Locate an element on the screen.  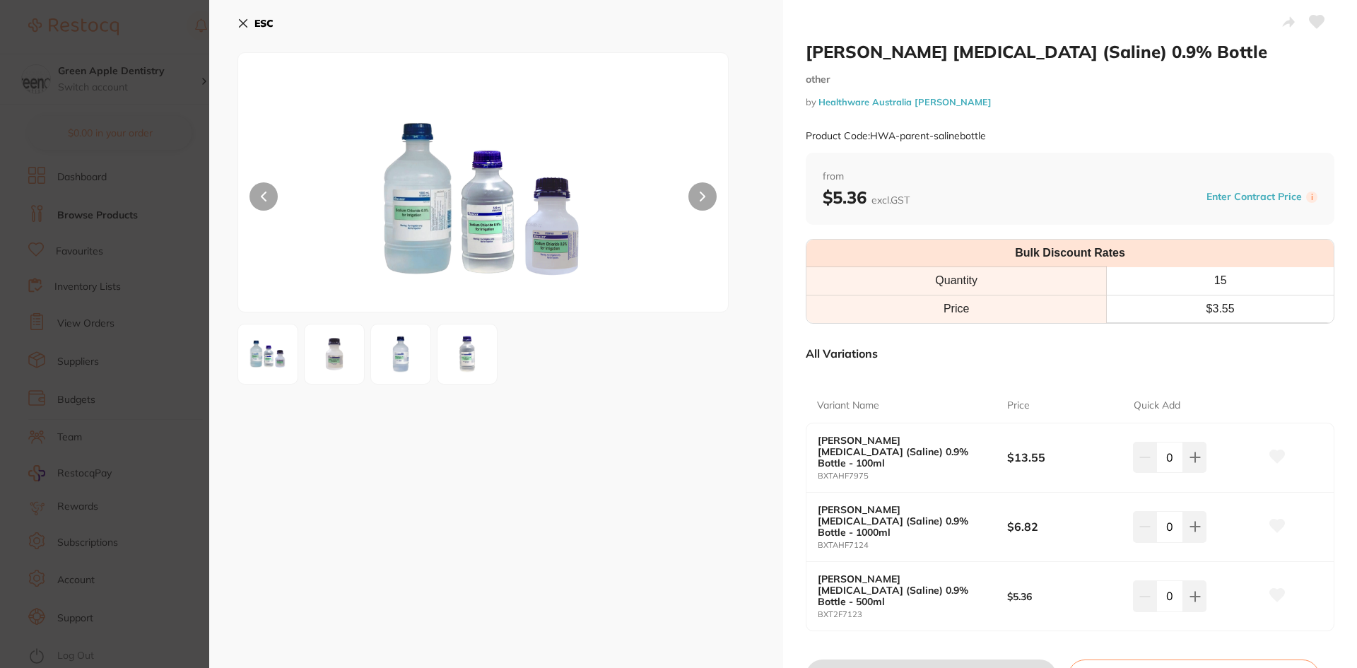
button: Enter Contract Price is located at coordinates (1254, 197).